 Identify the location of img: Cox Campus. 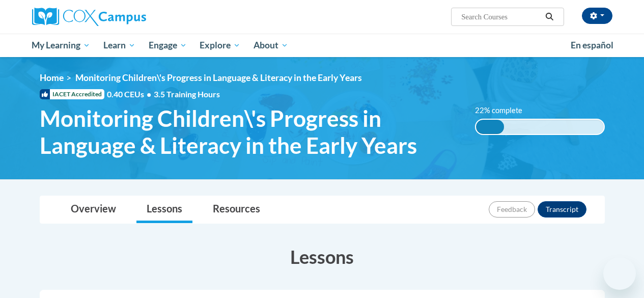
(89, 17).